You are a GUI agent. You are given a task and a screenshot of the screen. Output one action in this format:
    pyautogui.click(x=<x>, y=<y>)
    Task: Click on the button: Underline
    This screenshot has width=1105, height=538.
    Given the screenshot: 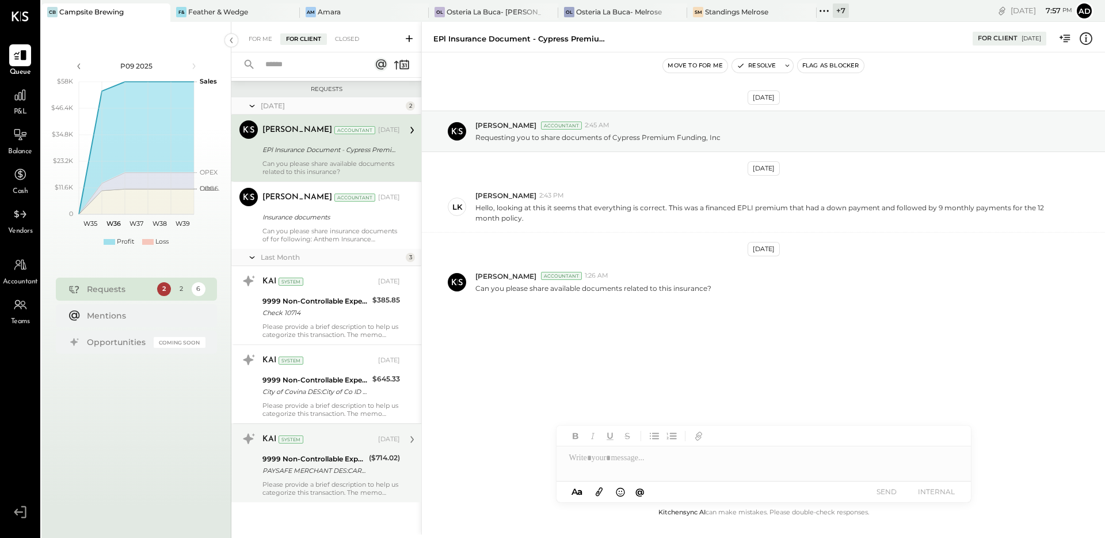 What is the action you would take?
    pyautogui.click(x=610, y=436)
    